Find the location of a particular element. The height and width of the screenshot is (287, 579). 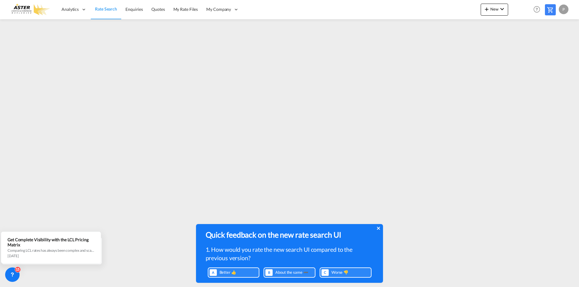

span: Quotes is located at coordinates (158, 9).